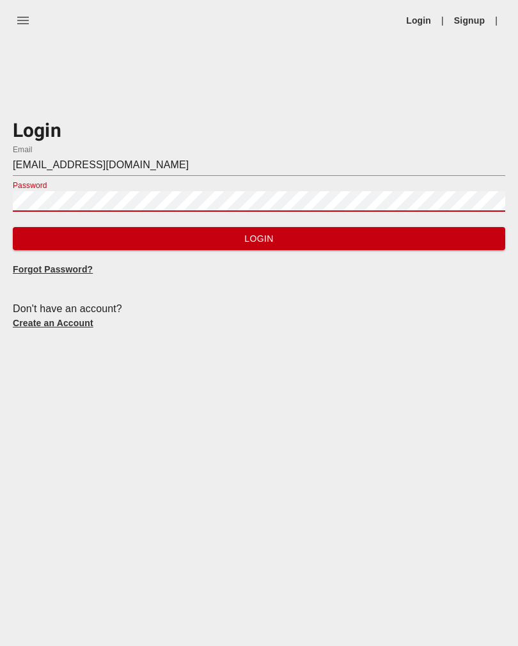  Describe the element at coordinates (53, 323) in the screenshot. I see `a: Create an Account` at that location.